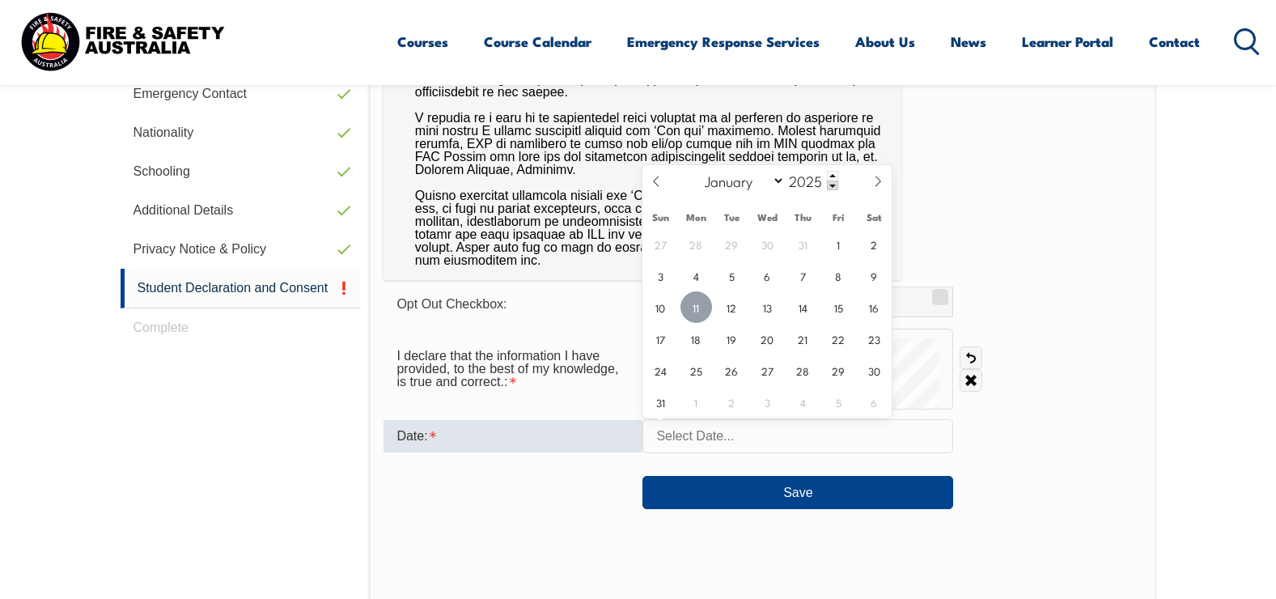  Describe the element at coordinates (696, 275) in the screenshot. I see `span: August 4, 2025` at that location.